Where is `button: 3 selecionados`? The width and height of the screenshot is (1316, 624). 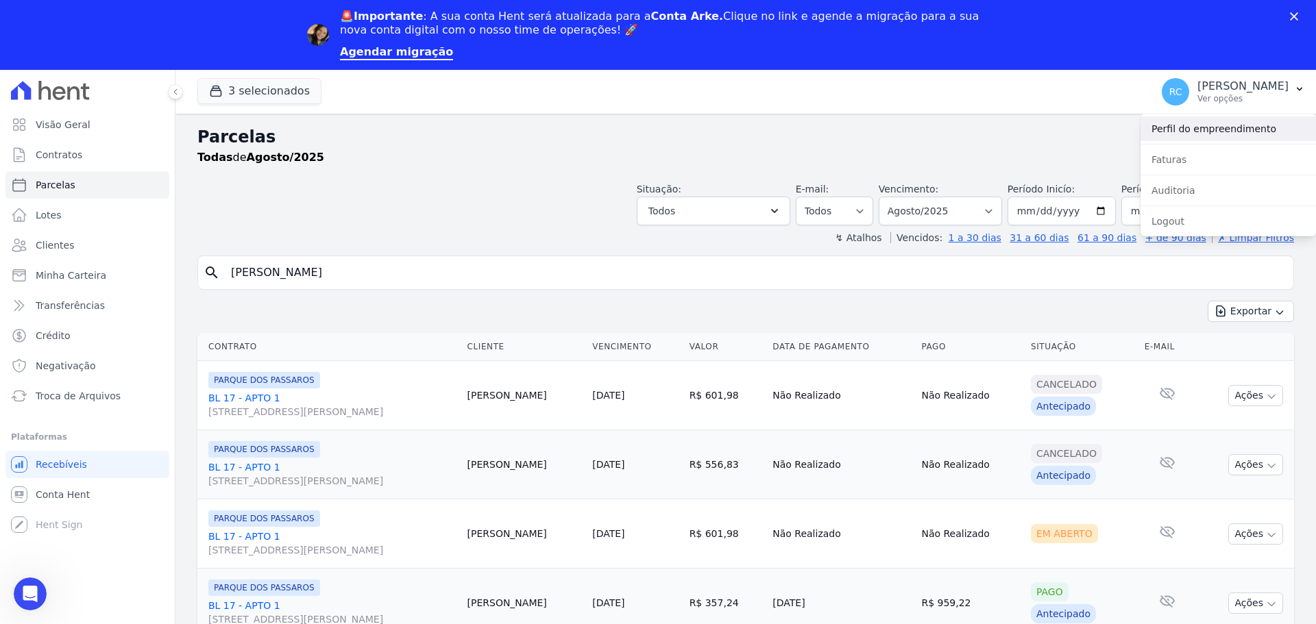
button: 3 selecionados is located at coordinates (259, 91).